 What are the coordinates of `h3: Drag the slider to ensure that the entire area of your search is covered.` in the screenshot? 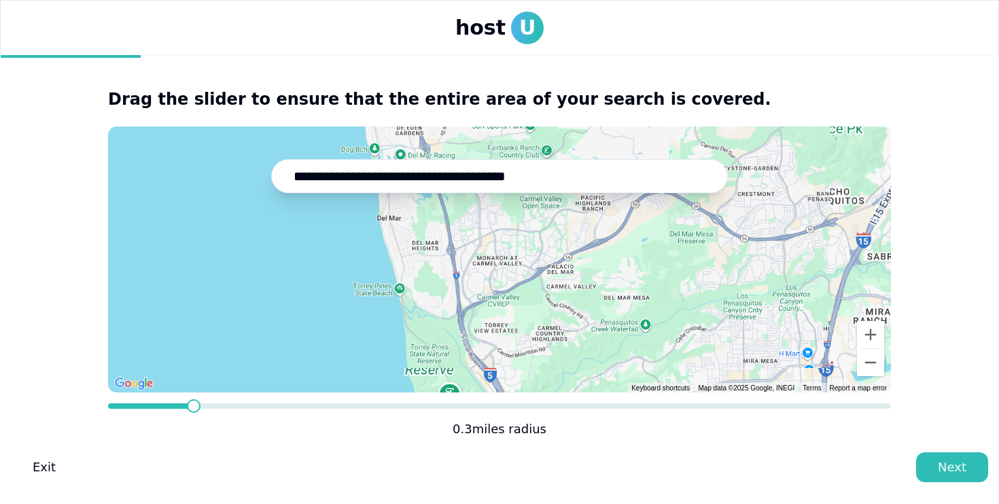 It's located at (500, 99).